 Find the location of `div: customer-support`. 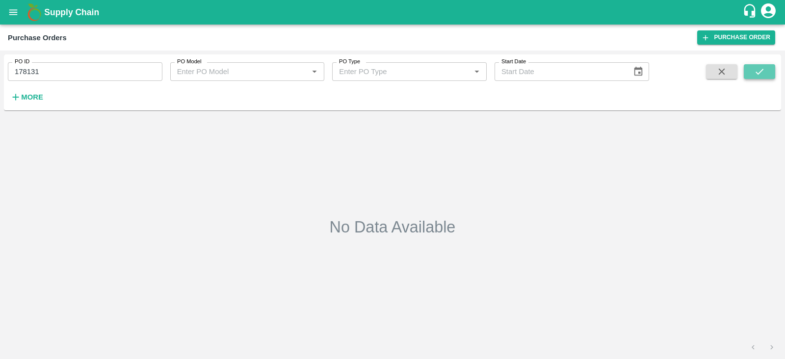

div: customer-support is located at coordinates (751, 12).